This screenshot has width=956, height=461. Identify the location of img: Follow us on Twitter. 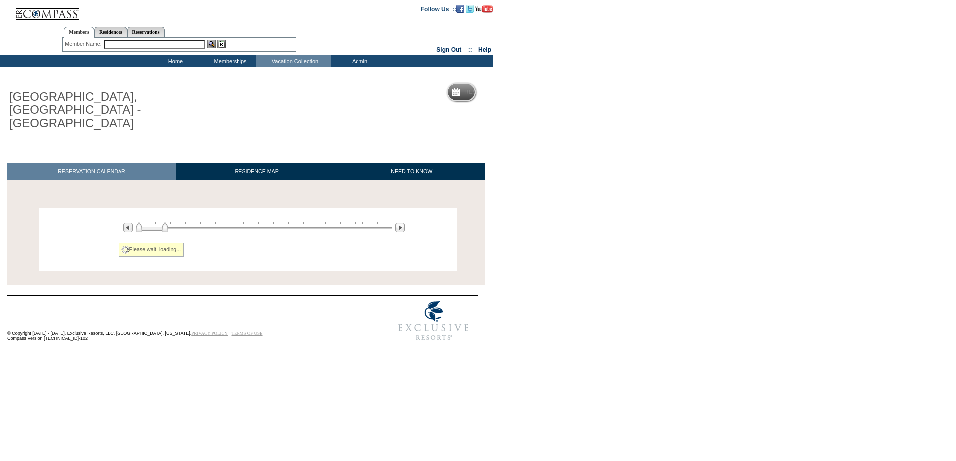
(469, 9).